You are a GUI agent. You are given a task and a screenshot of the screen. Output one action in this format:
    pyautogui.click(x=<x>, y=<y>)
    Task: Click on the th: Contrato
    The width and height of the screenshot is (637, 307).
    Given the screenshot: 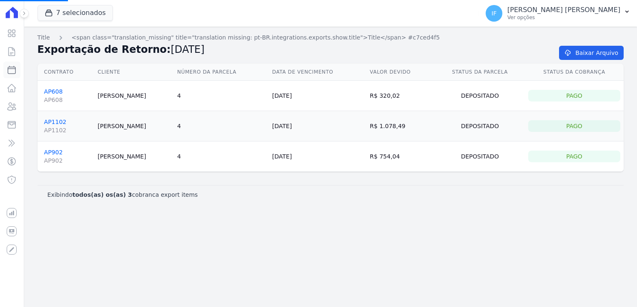 What is the action you would take?
    pyautogui.click(x=66, y=72)
    